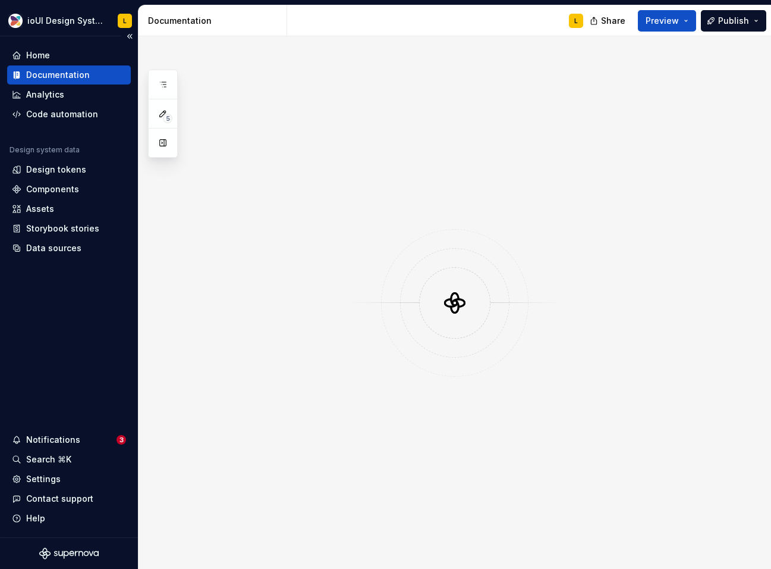 The image size is (771, 569). Describe the element at coordinates (69, 248) in the screenshot. I see `a: Data sources` at that location.